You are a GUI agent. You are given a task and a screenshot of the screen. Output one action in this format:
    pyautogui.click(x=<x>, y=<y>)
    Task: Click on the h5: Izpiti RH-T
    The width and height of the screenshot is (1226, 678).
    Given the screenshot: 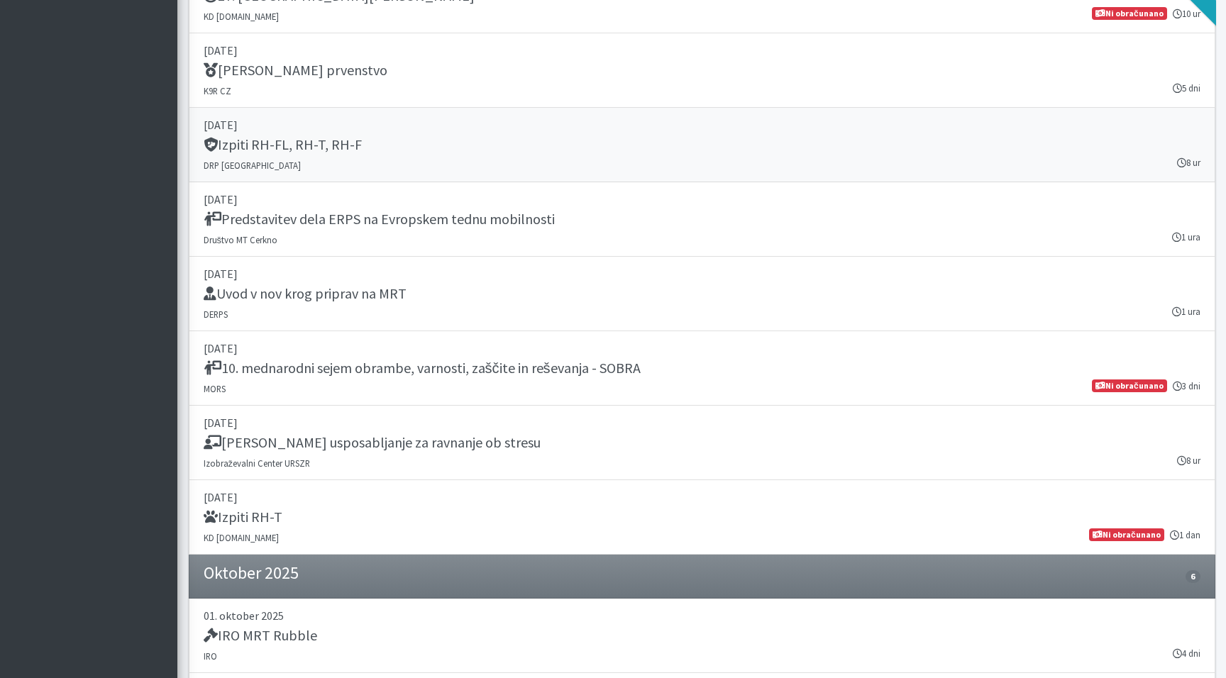 What is the action you would take?
    pyautogui.click(x=243, y=517)
    